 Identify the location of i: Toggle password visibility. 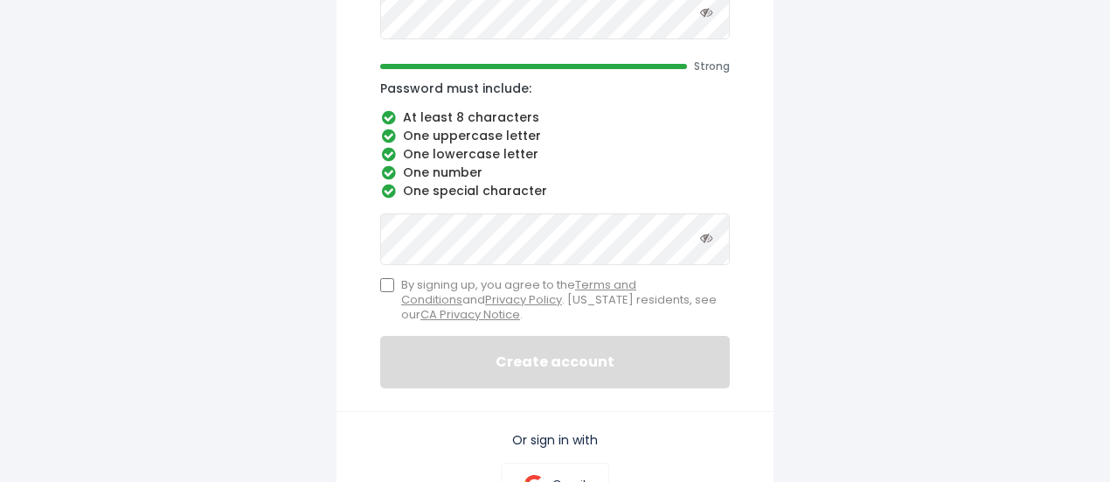
(706, 12).